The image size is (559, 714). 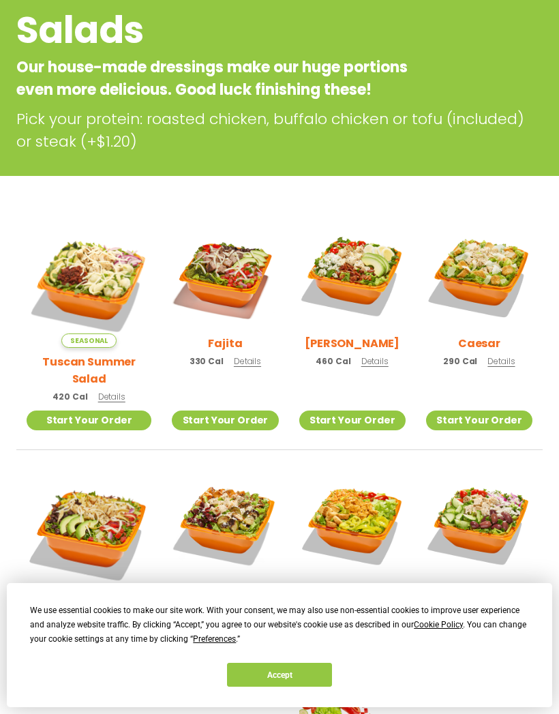 I want to click on p: Our house-made dressings make our huge portions even more delicious. Good luck finishing these!, so click(x=224, y=78).